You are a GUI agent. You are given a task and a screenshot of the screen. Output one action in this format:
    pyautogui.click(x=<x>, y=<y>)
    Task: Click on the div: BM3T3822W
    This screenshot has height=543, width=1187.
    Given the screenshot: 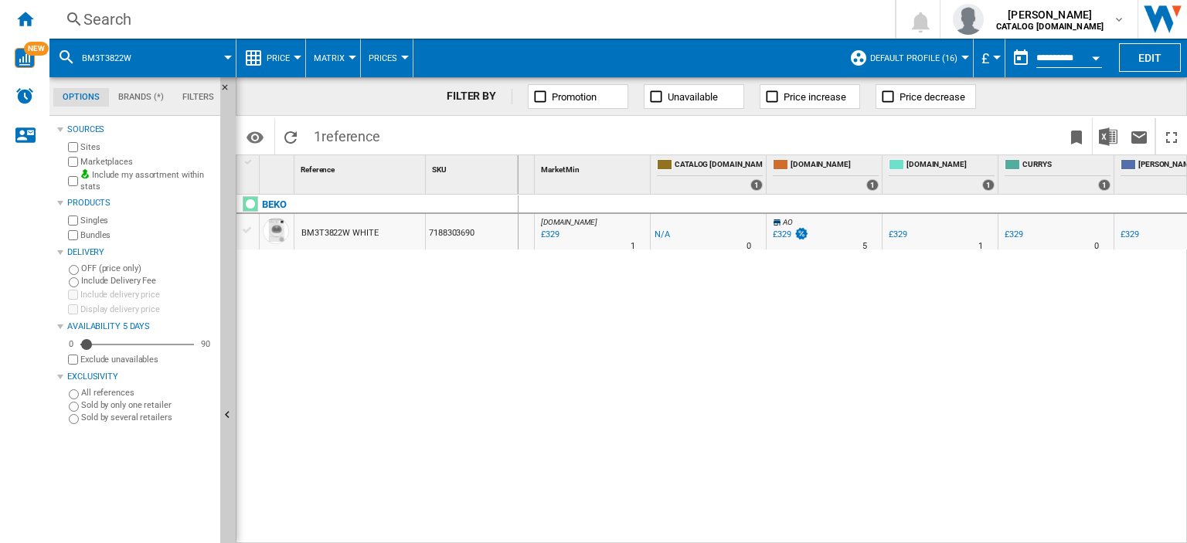 What is the action you would take?
    pyautogui.click(x=142, y=58)
    